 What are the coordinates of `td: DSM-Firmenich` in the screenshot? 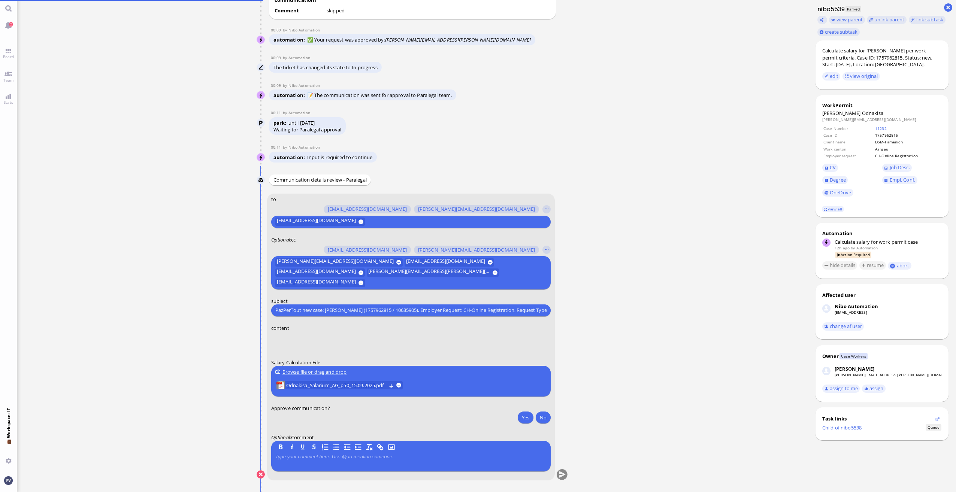 It's located at (908, 142).